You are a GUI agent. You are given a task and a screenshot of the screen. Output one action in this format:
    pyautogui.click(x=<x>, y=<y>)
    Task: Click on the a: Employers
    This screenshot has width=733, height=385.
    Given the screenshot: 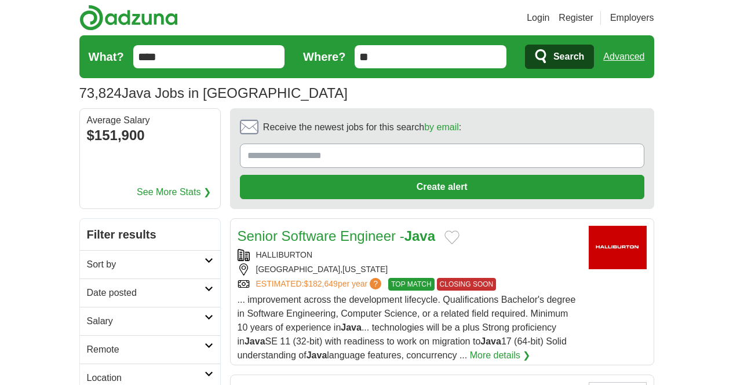 What is the action you would take?
    pyautogui.click(x=632, y=18)
    